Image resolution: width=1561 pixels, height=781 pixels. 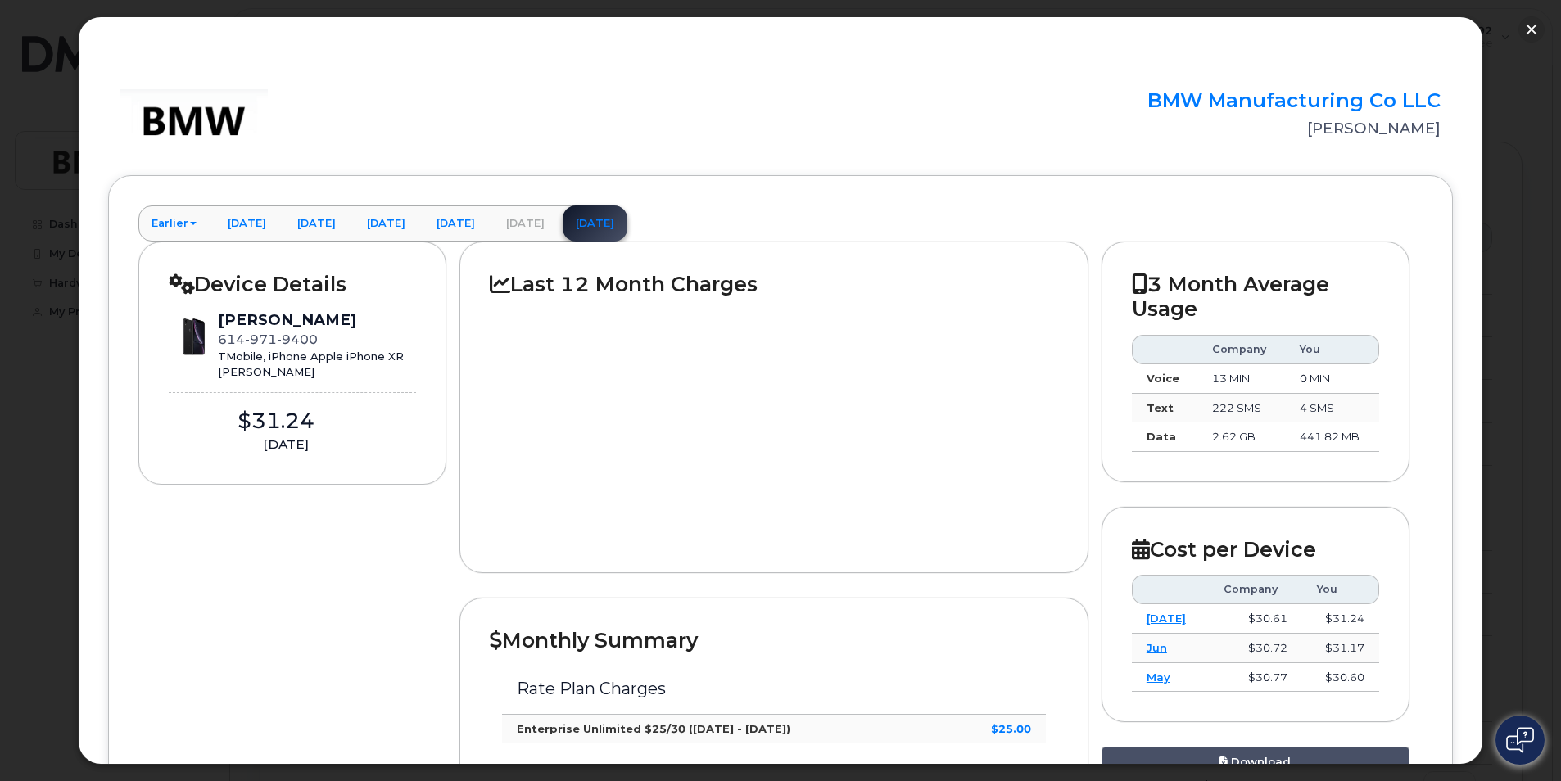 I want to click on h2: Last 12 Month Charges, so click(x=774, y=284).